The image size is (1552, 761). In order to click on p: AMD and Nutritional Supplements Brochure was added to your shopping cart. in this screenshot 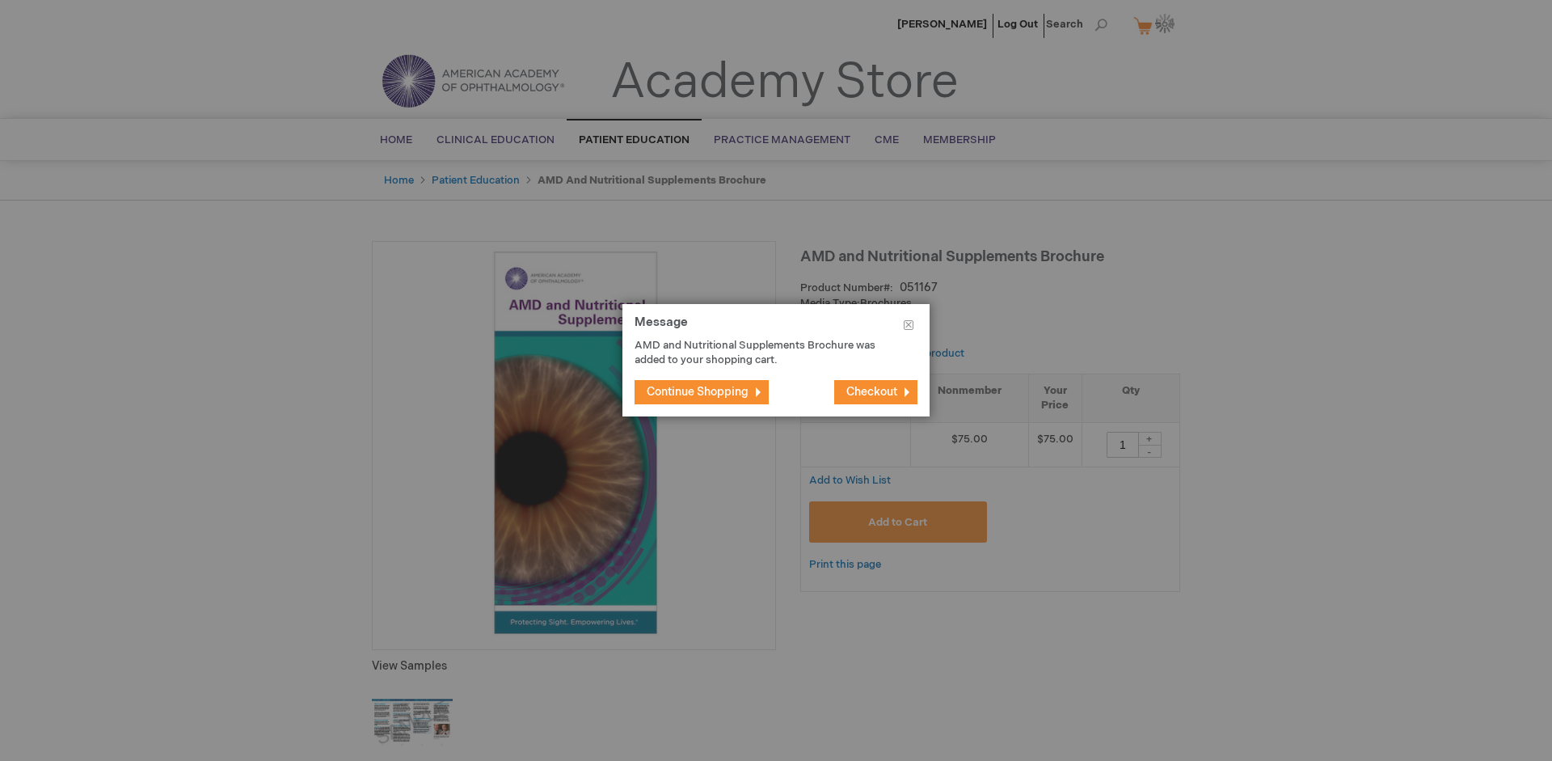, I will do `click(764, 352)`.